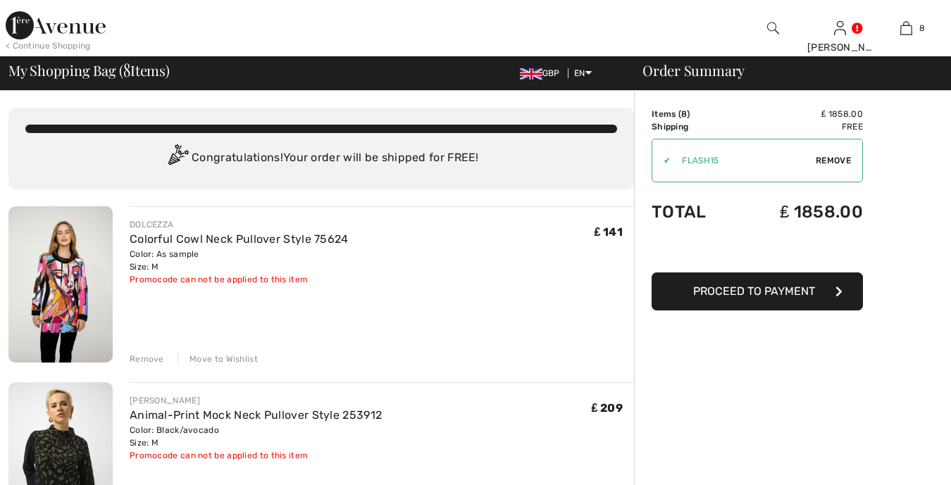 This screenshot has height=485, width=951. What do you see at coordinates (543, 73) in the screenshot?
I see `span: GBP` at bounding box center [543, 73].